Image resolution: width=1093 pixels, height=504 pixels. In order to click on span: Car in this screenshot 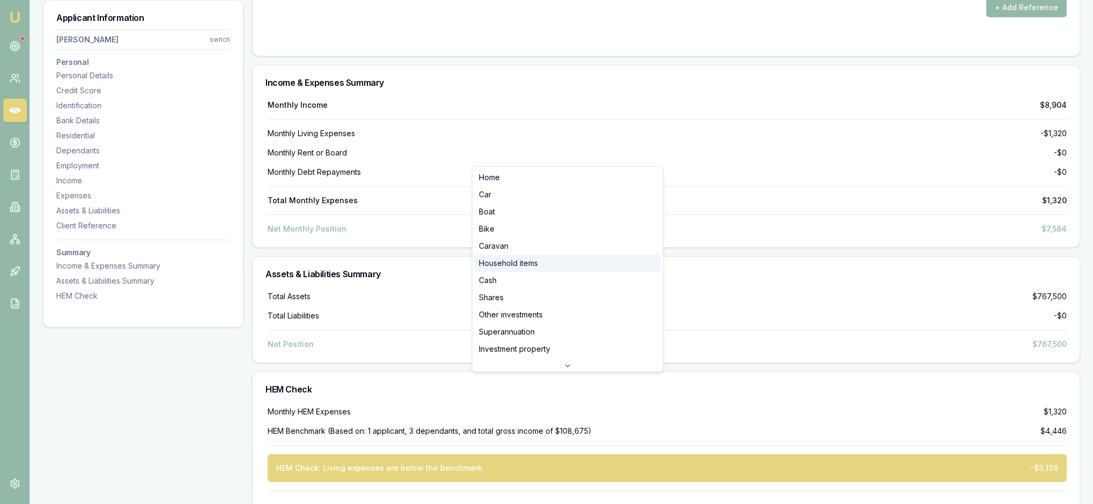, I will do `click(485, 195)`.